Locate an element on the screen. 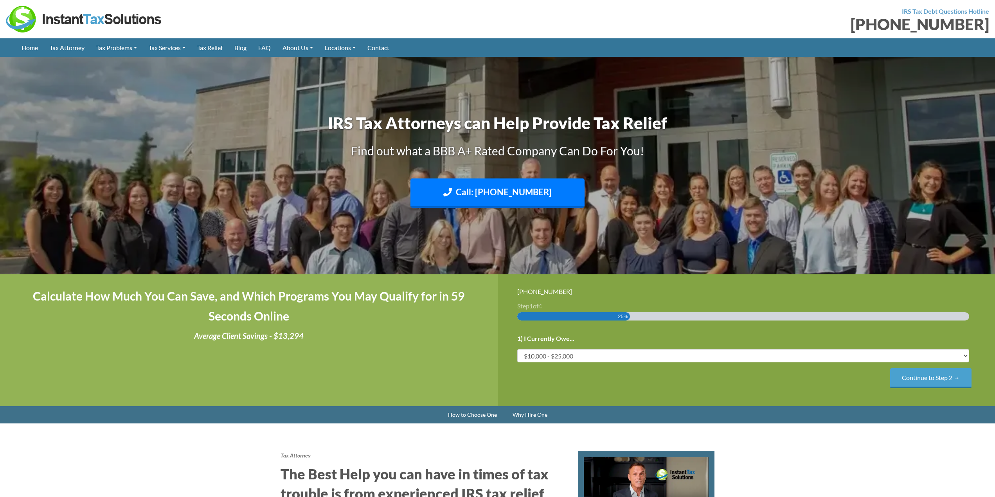 This screenshot has width=995, height=497. input: Continue to Step 2 → is located at coordinates (930, 378).